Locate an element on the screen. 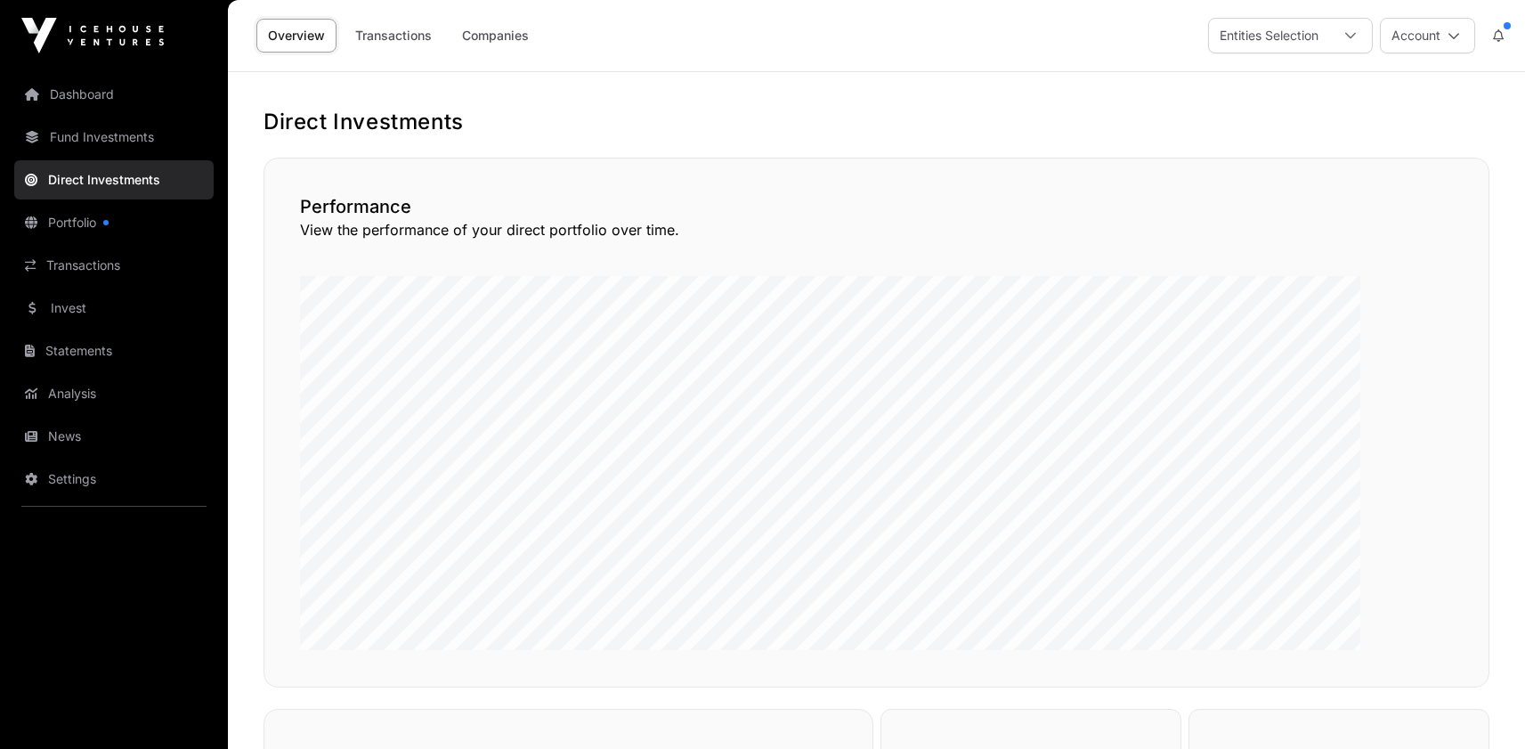 Image resolution: width=1525 pixels, height=749 pixels. a: Analysis is located at coordinates (114, 393).